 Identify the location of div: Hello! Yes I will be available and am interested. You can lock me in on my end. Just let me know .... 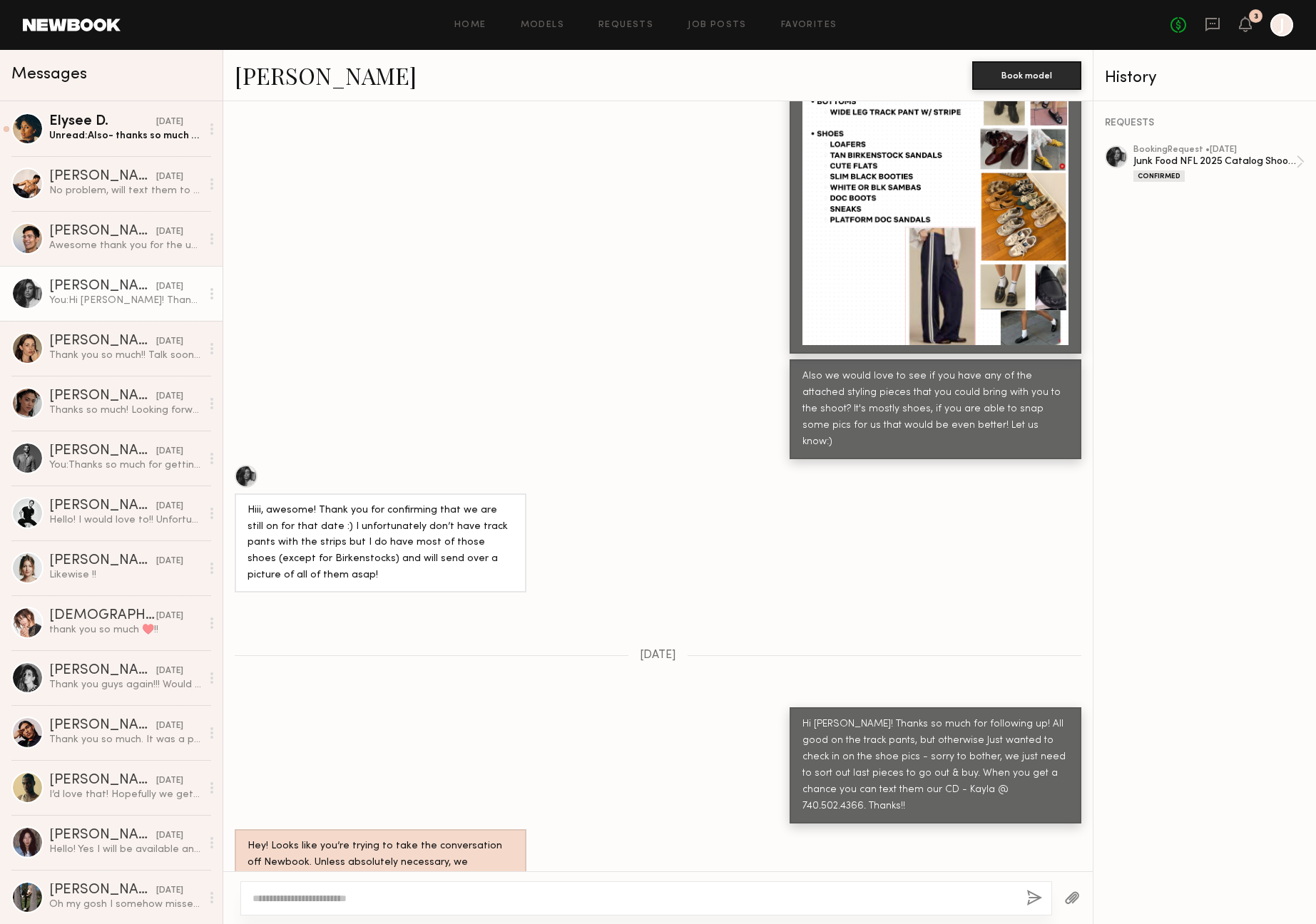
(125, 850).